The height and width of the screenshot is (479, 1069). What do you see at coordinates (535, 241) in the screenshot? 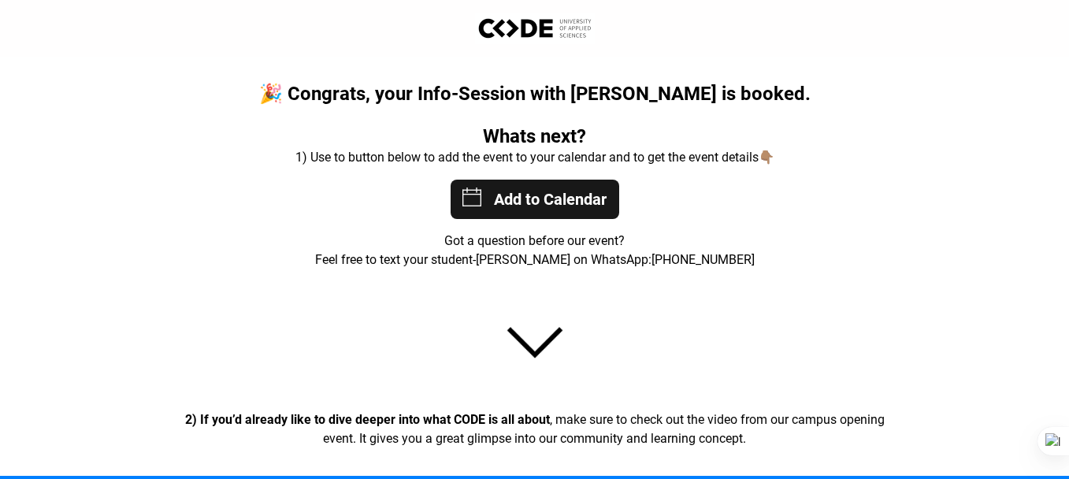
I see `p: Got a question before our event?` at bounding box center [535, 241].